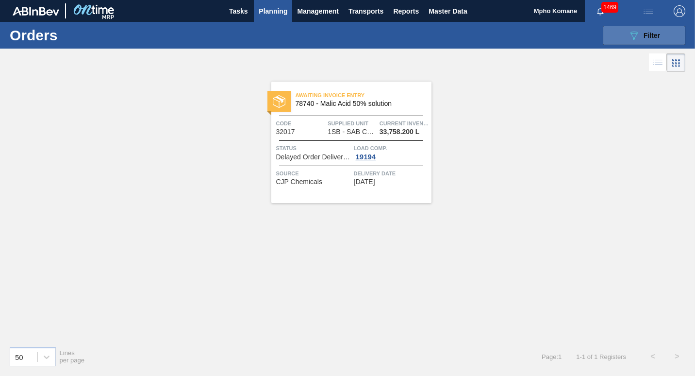  I want to click on img: userActions, so click(648, 11).